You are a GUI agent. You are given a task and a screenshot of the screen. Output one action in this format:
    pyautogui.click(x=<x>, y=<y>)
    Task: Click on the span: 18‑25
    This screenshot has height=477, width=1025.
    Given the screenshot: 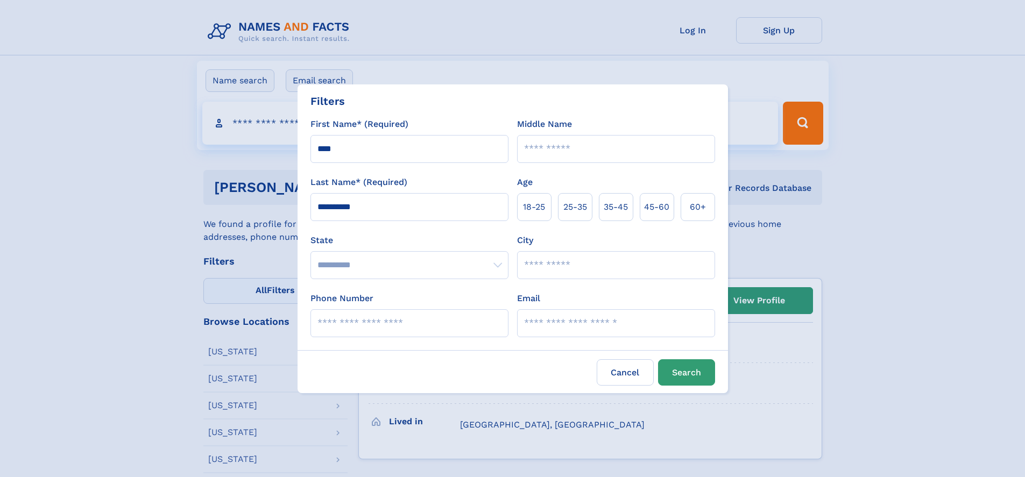 What is the action you would take?
    pyautogui.click(x=534, y=207)
    